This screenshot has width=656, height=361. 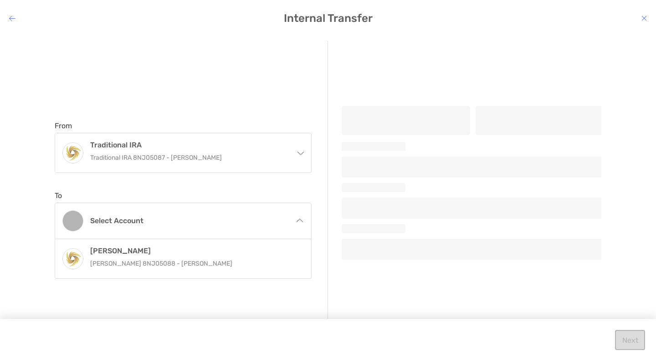 What do you see at coordinates (63, 125) in the screenshot?
I see `label: From` at bounding box center [63, 125].